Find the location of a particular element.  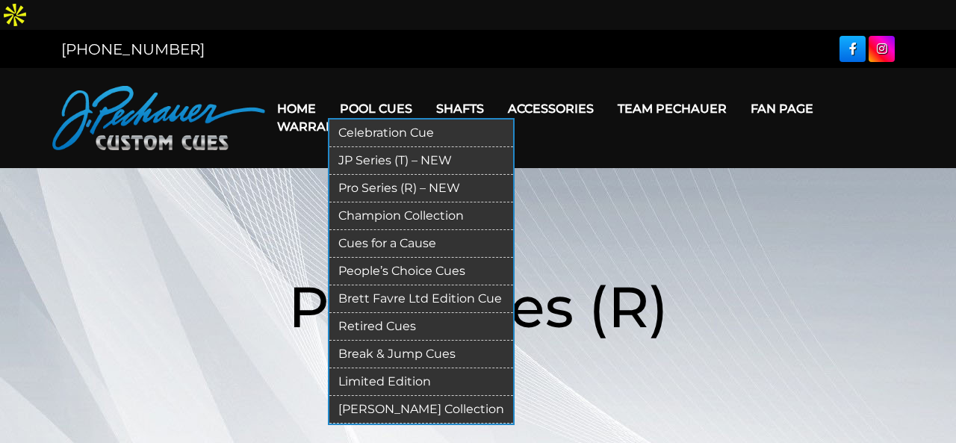

a: Celebration Cue is located at coordinates (421, 133).